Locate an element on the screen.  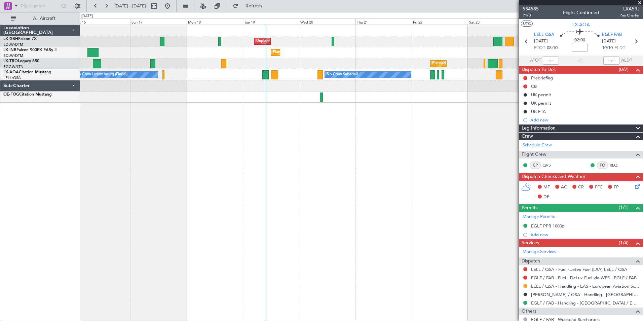
span: CR is located at coordinates (581, 187).